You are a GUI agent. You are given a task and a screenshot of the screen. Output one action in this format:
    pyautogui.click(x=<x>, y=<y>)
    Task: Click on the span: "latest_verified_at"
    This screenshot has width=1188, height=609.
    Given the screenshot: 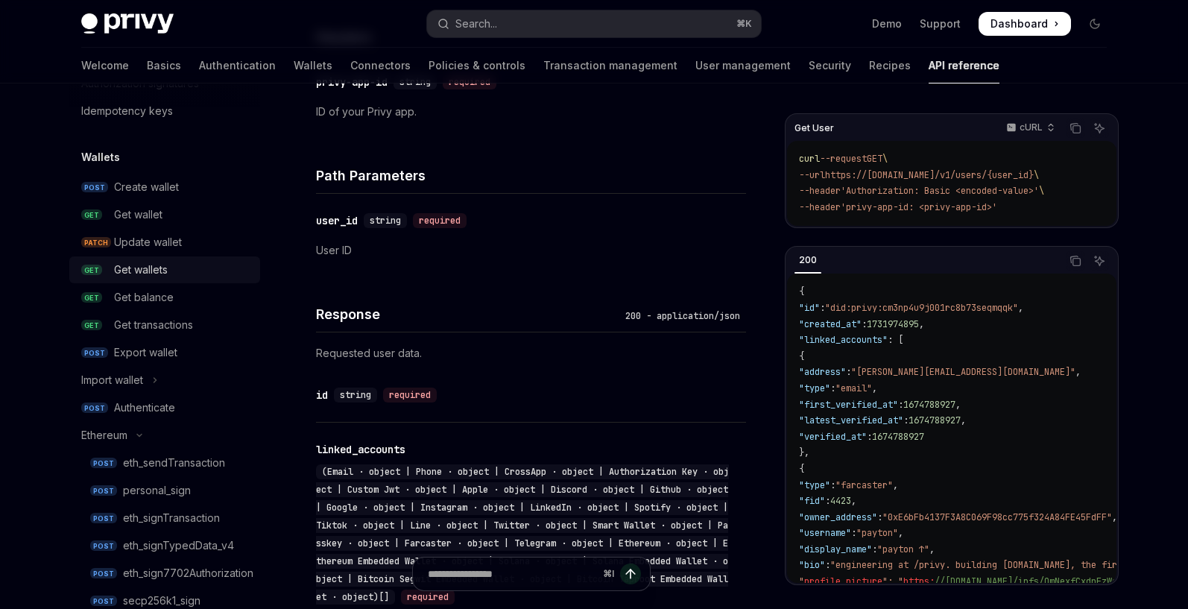 What is the action you would take?
    pyautogui.click(x=851, y=420)
    